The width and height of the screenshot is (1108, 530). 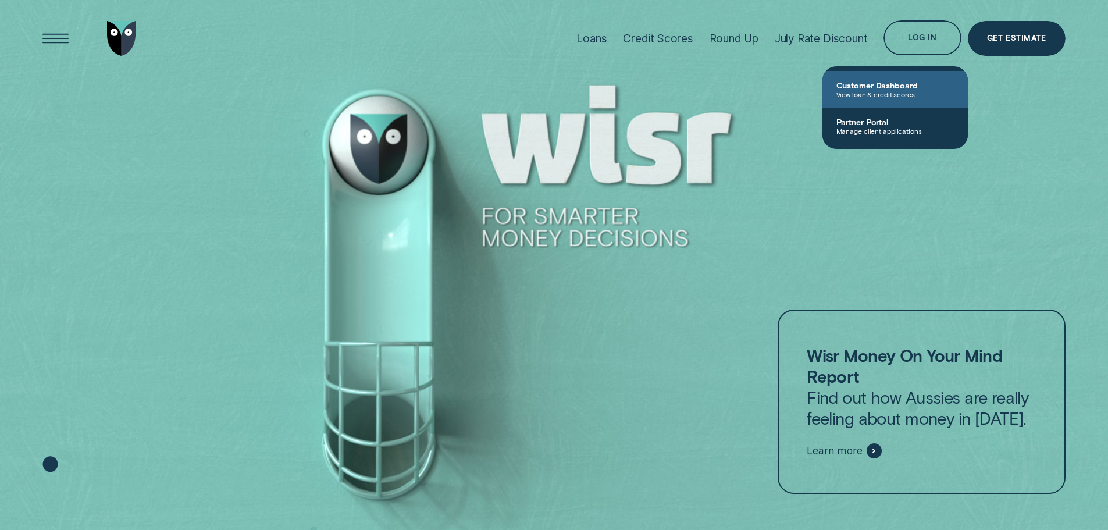 What do you see at coordinates (895, 126) in the screenshot?
I see `a: Partner PortalManage client applications` at bounding box center [895, 126].